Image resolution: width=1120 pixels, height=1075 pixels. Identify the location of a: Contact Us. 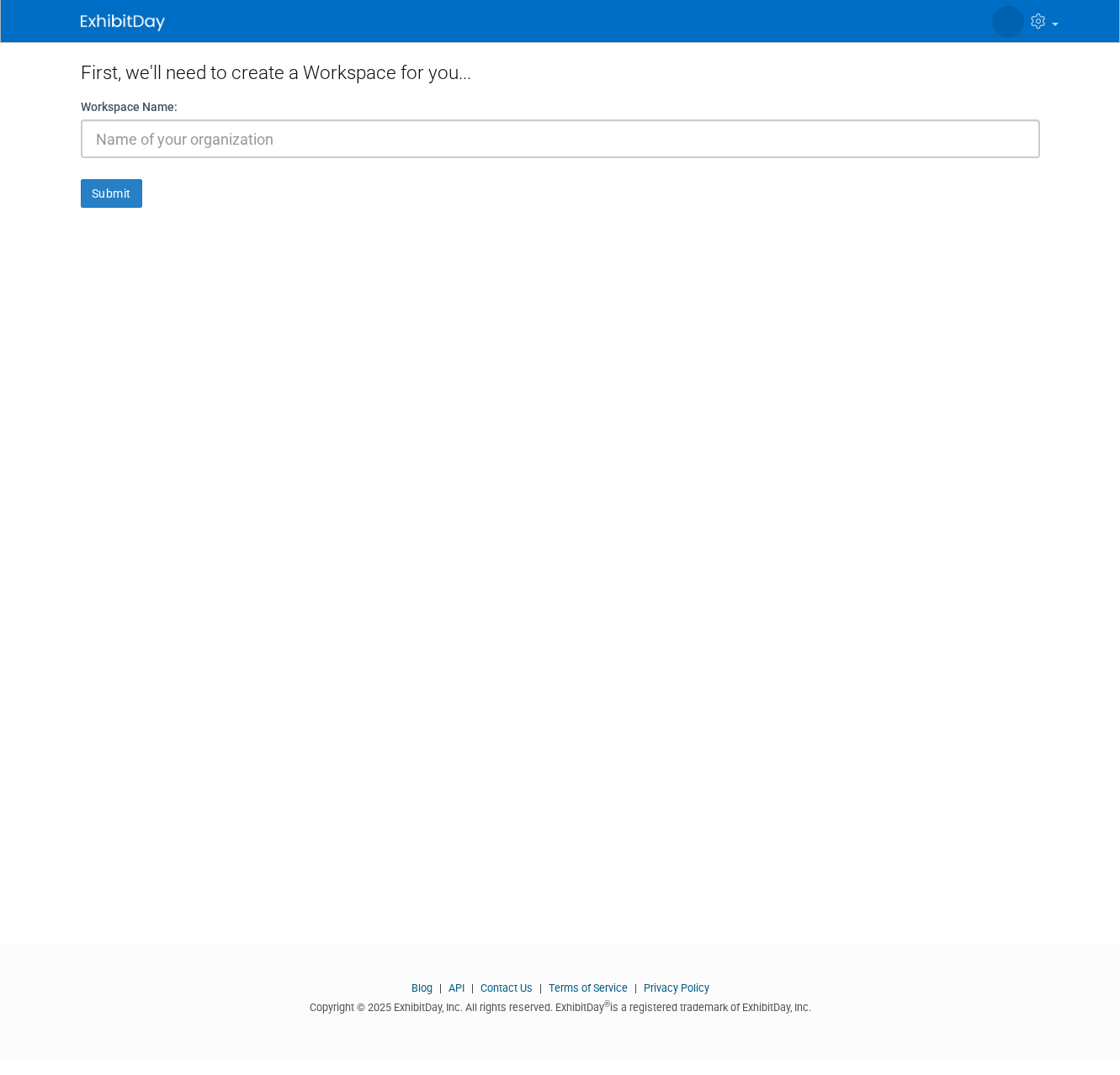
(507, 987).